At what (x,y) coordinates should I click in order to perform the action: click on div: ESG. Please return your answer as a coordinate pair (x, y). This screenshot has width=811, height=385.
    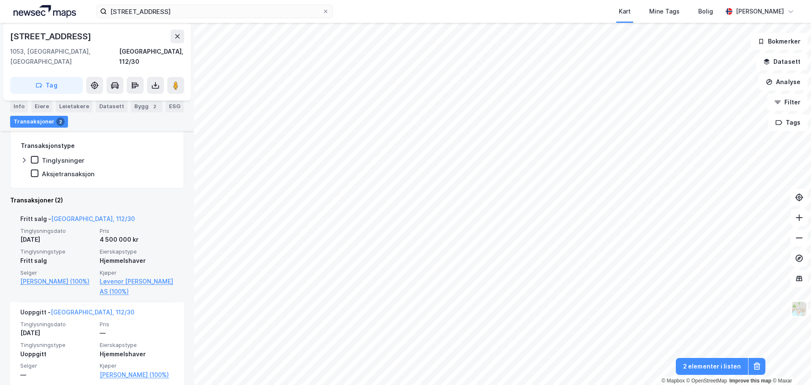
    Looking at the image, I should click on (174, 106).